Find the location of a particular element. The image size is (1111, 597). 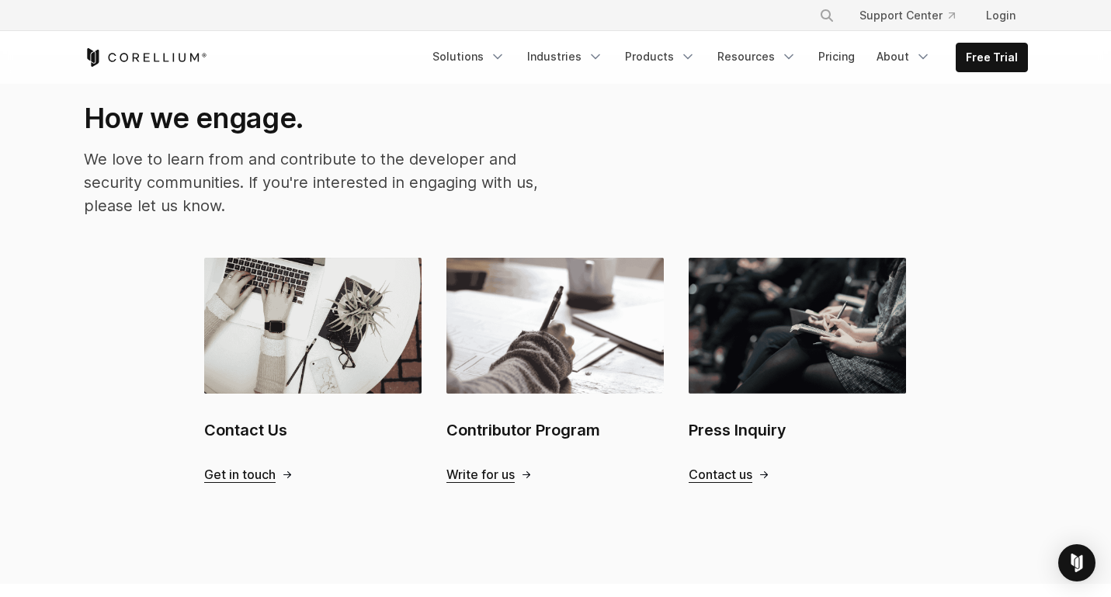

a: Corellium Home is located at coordinates (145, 57).